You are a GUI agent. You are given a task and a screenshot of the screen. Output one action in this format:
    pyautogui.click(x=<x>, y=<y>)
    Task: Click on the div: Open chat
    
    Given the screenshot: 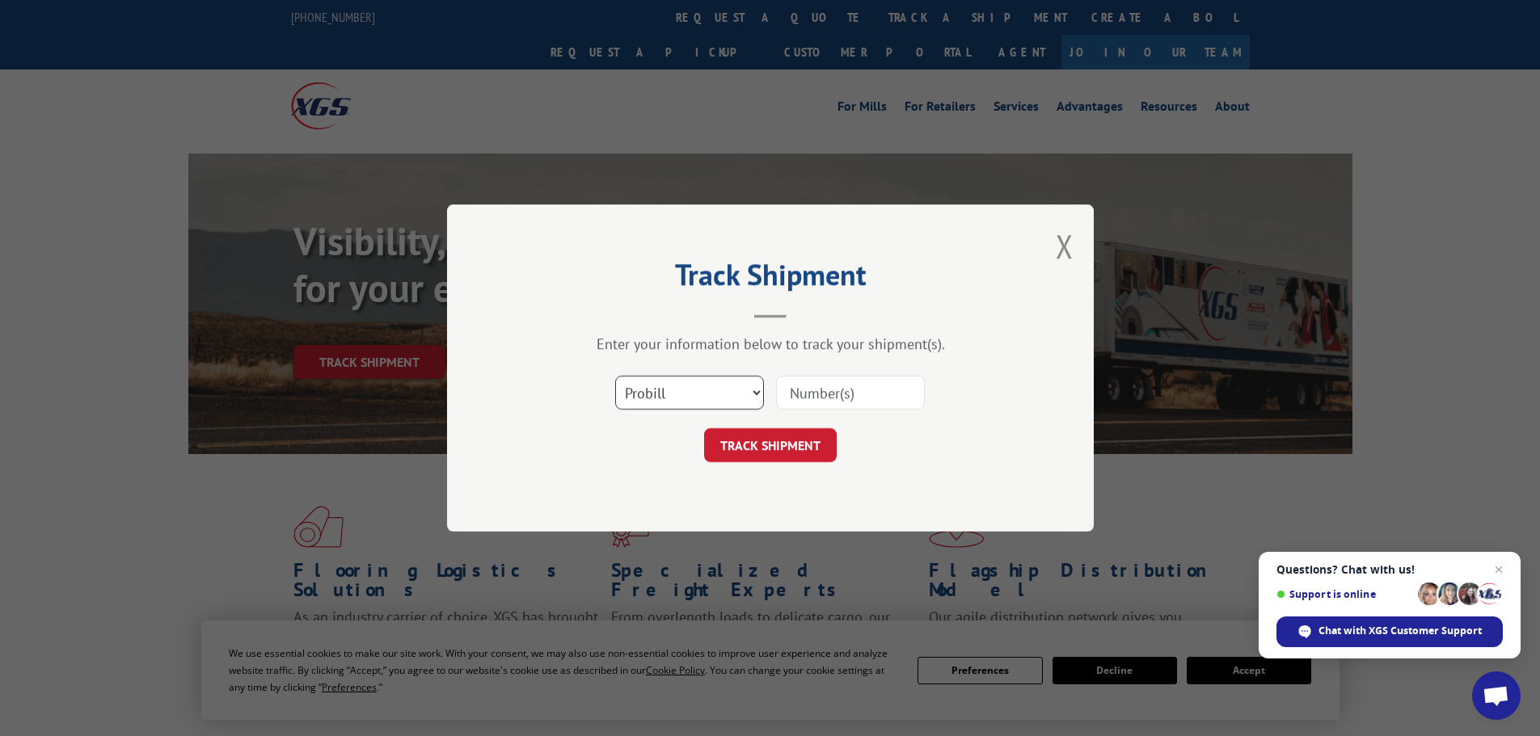 What is the action you would take?
    pyautogui.click(x=1496, y=696)
    